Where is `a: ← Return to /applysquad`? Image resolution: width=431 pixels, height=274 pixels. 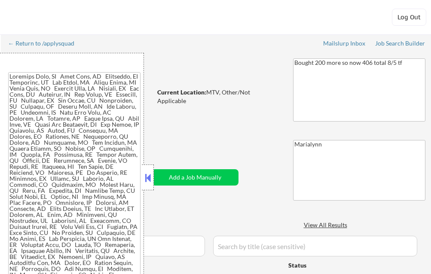 a: ← Return to /applysquad is located at coordinates (45, 44).